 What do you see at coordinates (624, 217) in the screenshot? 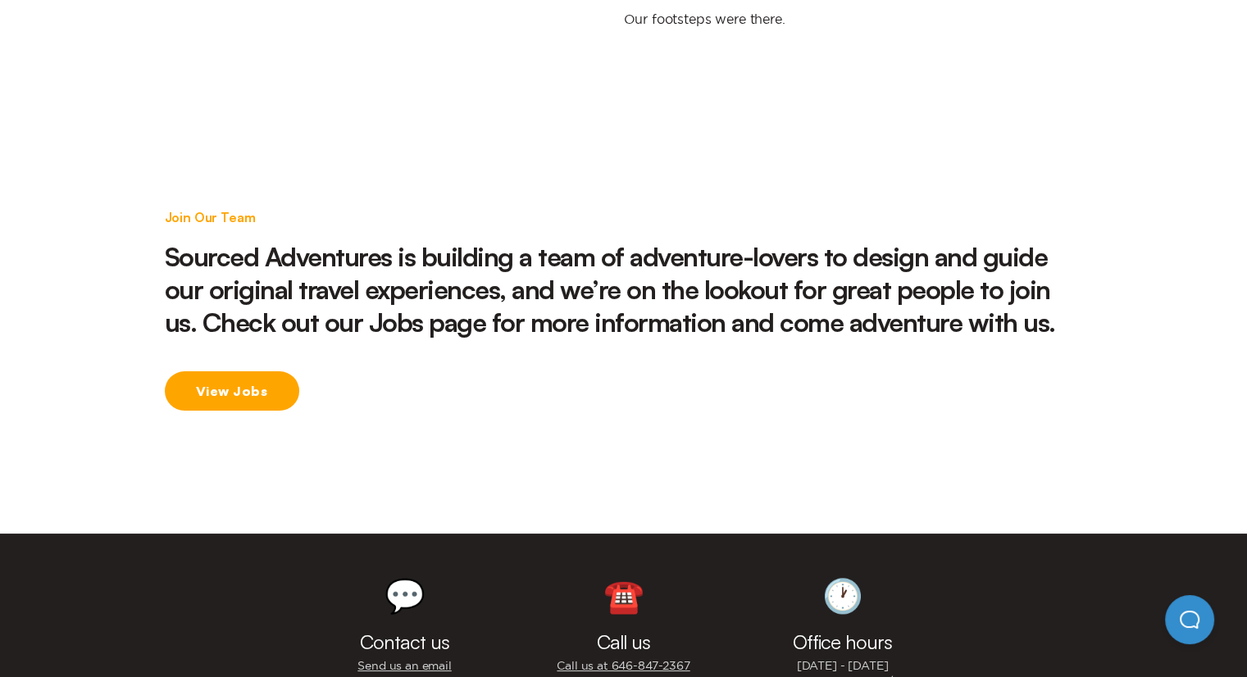
I see `p: Join Our Team` at bounding box center [624, 217].